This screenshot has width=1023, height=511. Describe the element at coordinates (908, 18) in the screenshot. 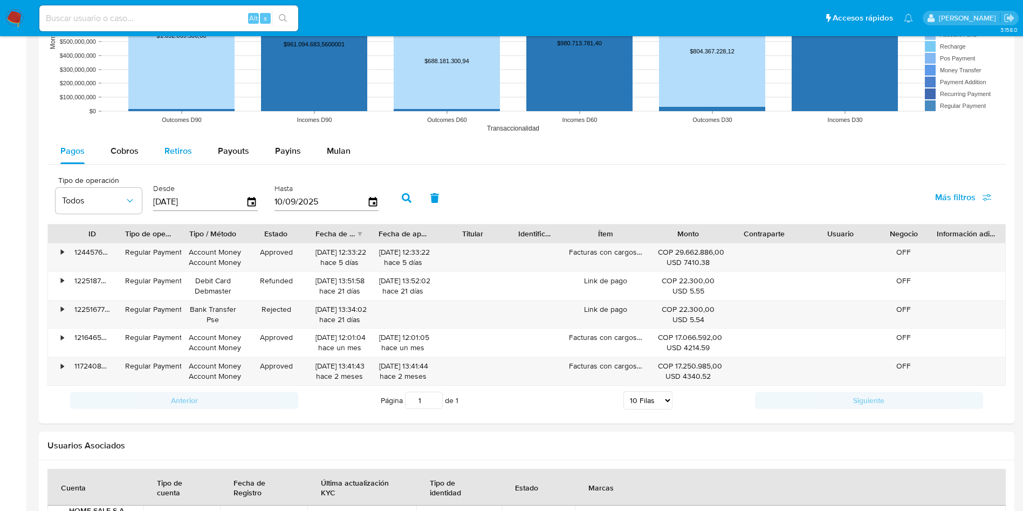

I see `a: Notificaciones` at that location.